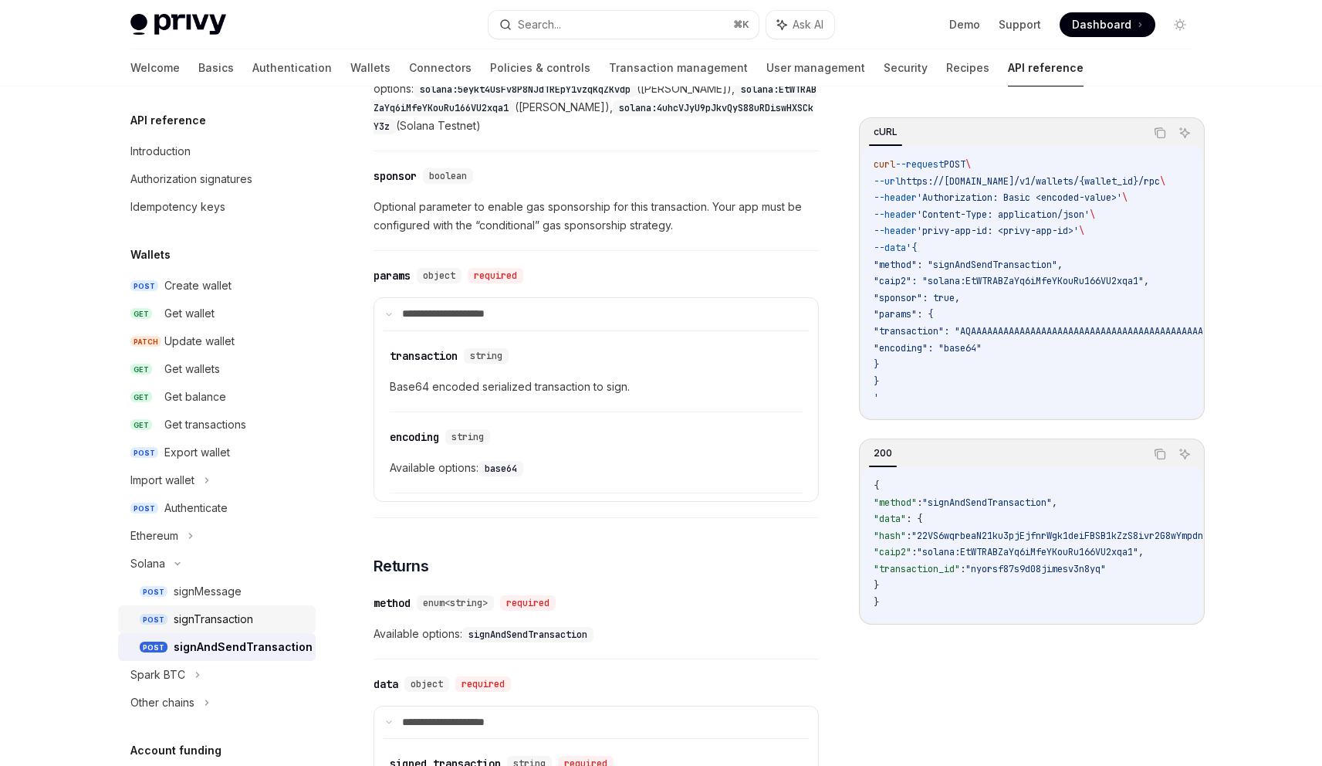 Image resolution: width=1322 pixels, height=766 pixels. I want to click on span: "method": "signAndSendTransaction",, so click(968, 265).